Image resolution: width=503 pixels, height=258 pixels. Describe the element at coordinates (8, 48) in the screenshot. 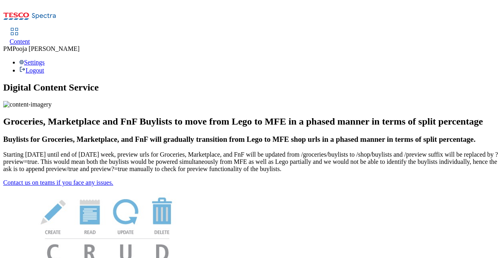

I see `span: PM` at that location.